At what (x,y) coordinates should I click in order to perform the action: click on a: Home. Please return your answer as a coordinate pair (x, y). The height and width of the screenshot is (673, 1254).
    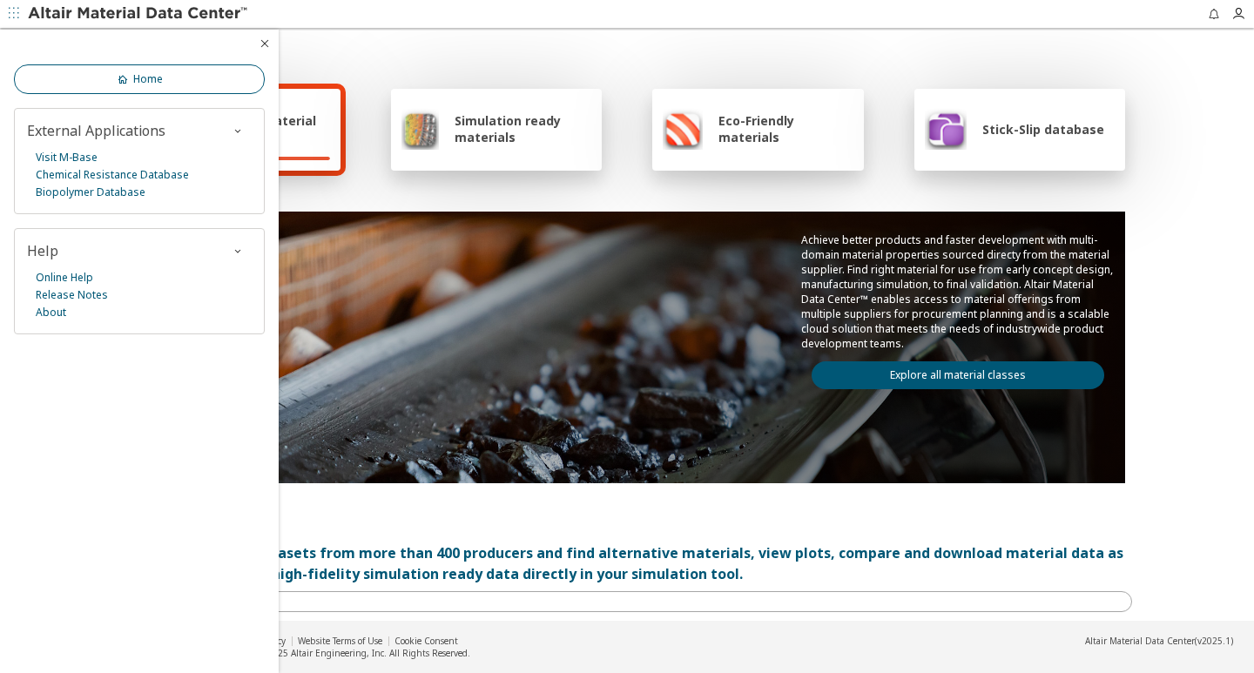
    Looking at the image, I should click on (139, 79).